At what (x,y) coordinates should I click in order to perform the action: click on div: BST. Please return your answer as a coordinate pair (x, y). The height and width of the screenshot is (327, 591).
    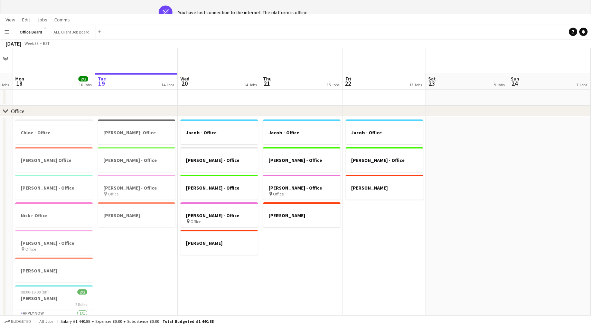
    Looking at the image, I should click on (46, 43).